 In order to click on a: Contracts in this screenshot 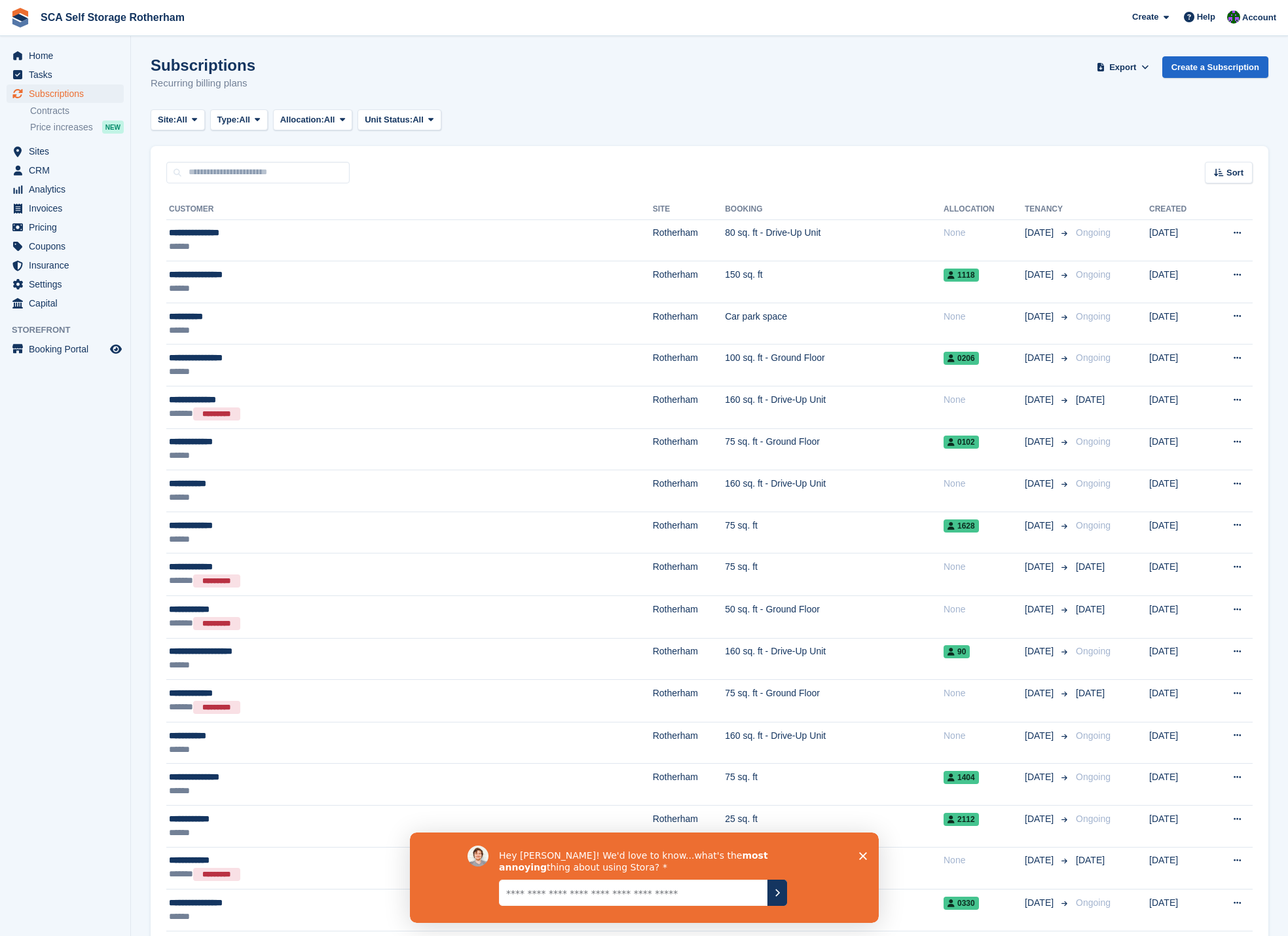, I will do `click(76, 110)`.